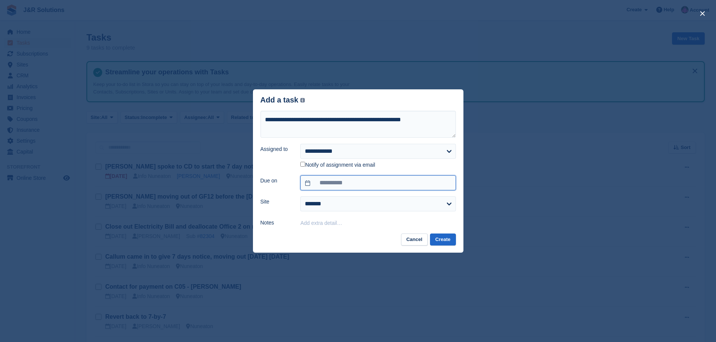  I want to click on img: icon-info-grey-7440780725fd019a000dd9b08b2336e03edf1995a4989e88bcd33f0948082b44.svg, so click(303, 100).